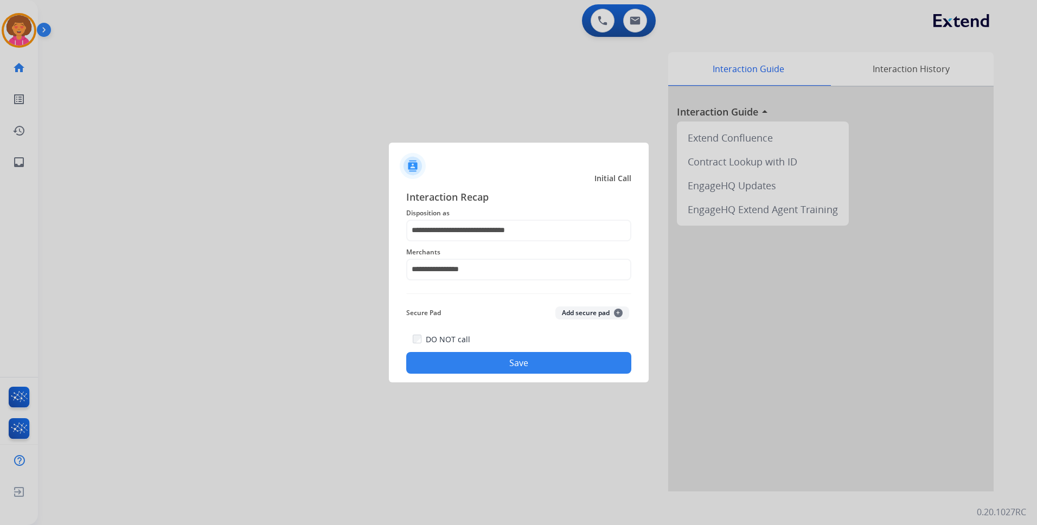  What do you see at coordinates (1002, 512) in the screenshot?
I see `p: 0.20.1027RC` at bounding box center [1002, 512].